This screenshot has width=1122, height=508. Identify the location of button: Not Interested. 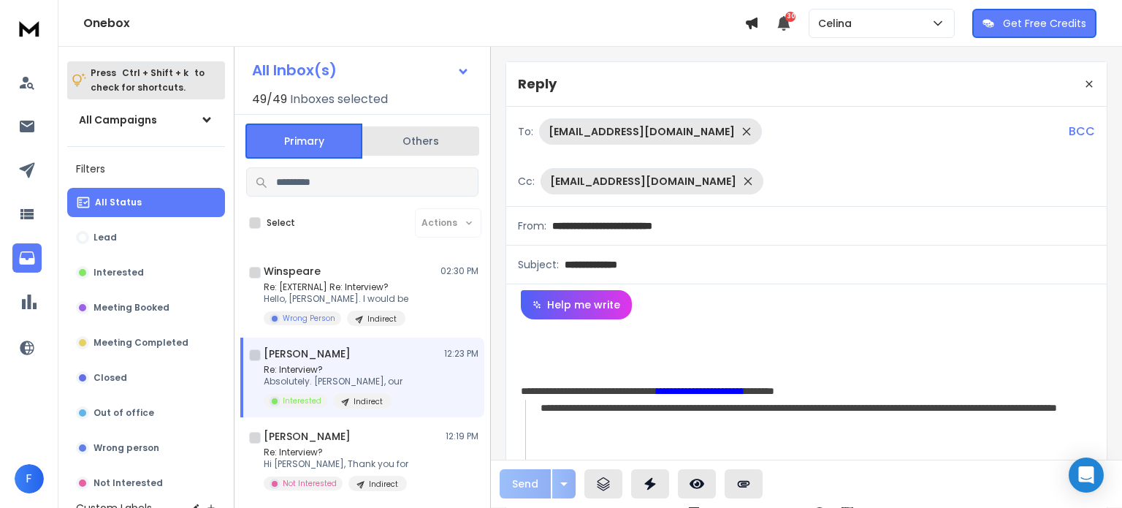
(146, 483).